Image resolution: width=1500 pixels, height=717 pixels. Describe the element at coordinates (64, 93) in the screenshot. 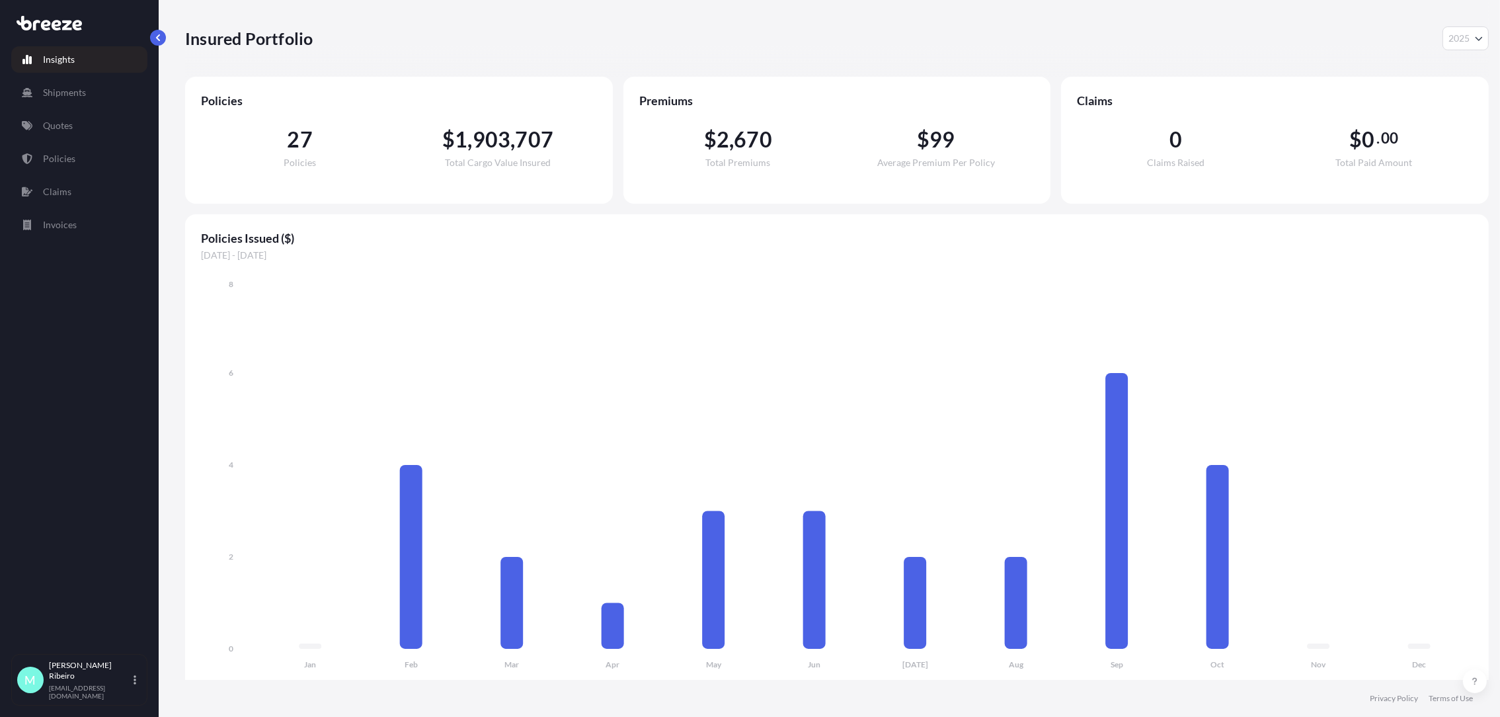

I see `p: Shipments` at that location.